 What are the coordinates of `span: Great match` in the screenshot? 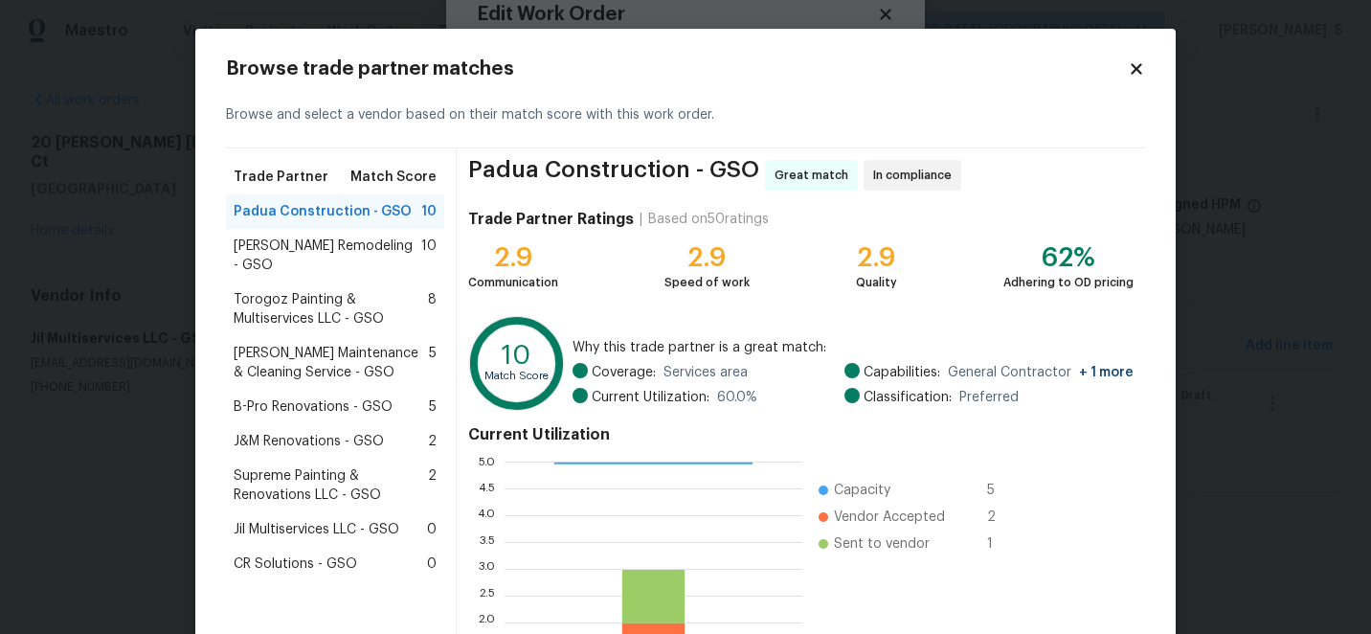 It's located at (815, 175).